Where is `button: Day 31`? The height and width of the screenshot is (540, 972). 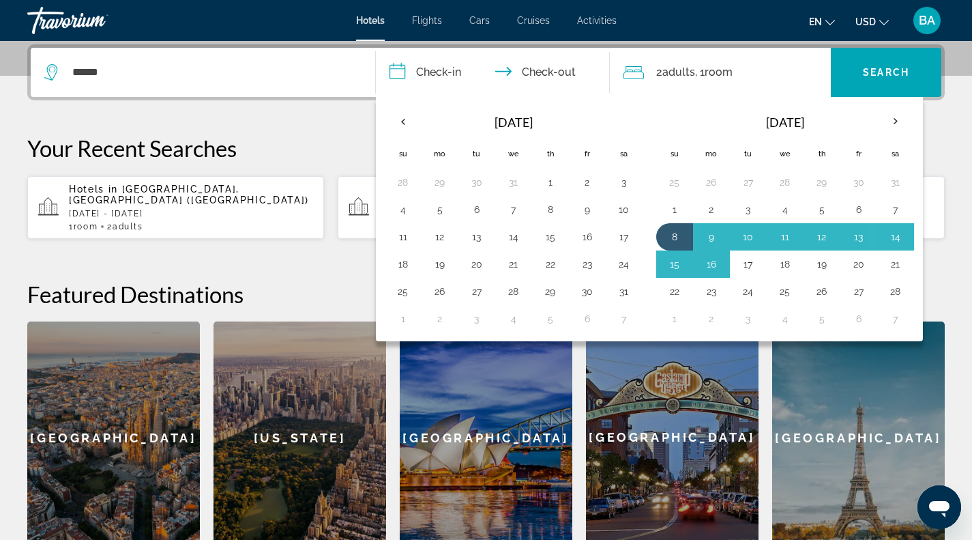
button: Day 31 is located at coordinates (896, 182).